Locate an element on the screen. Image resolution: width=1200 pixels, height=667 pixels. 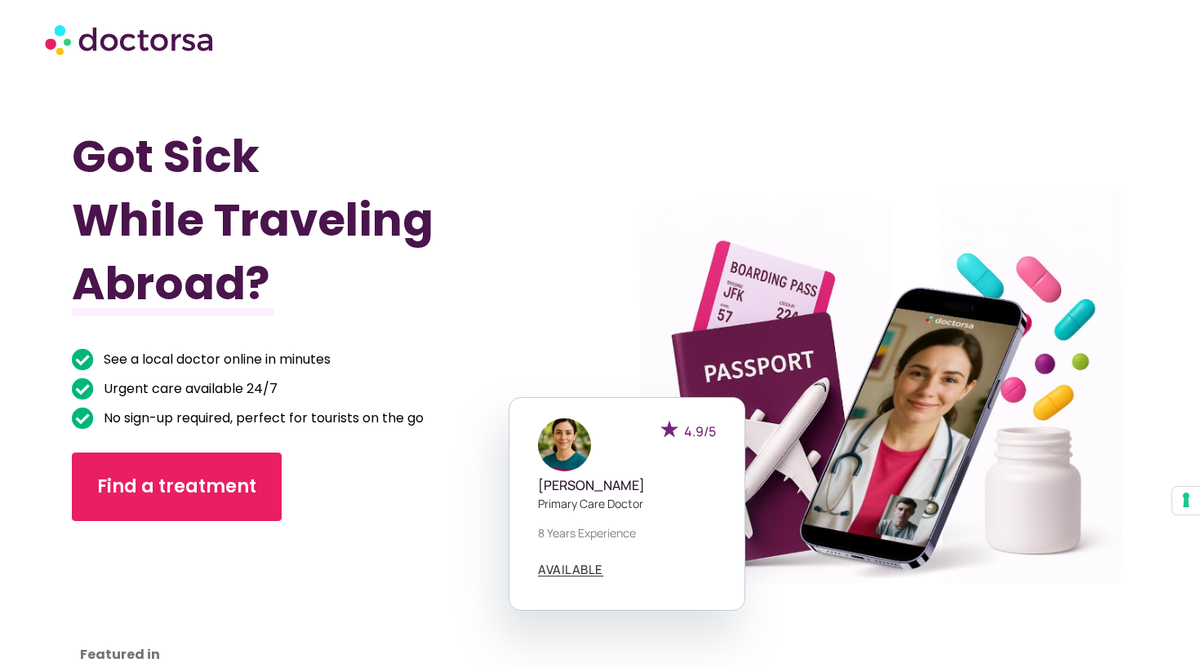
span: 4.9/5 is located at coordinates (699, 432).